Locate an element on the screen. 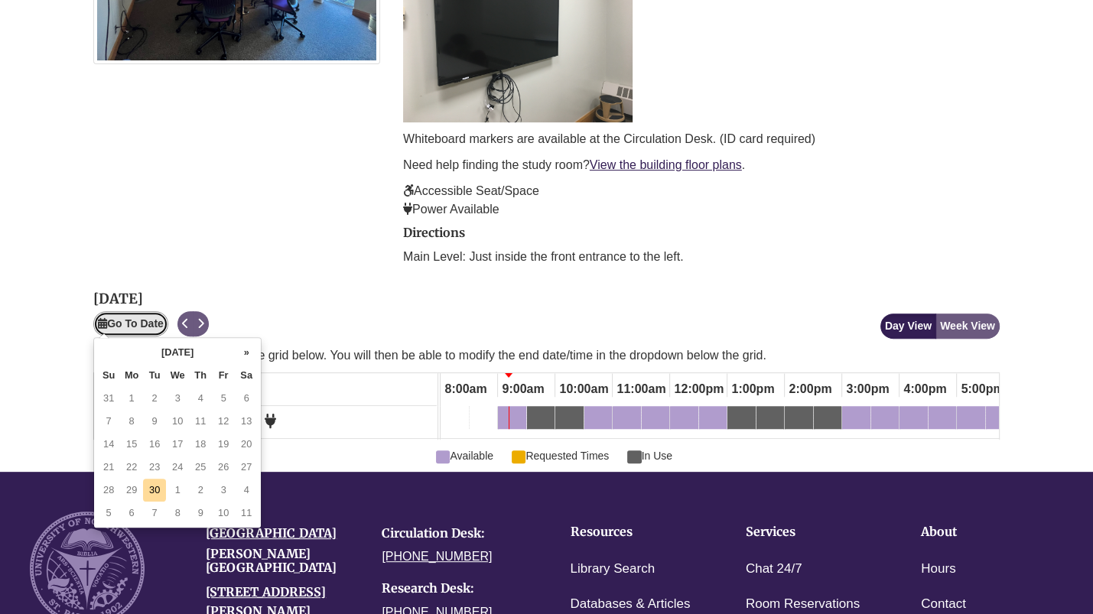 The height and width of the screenshot is (614, 1093). span: 8:00am is located at coordinates (465, 389).